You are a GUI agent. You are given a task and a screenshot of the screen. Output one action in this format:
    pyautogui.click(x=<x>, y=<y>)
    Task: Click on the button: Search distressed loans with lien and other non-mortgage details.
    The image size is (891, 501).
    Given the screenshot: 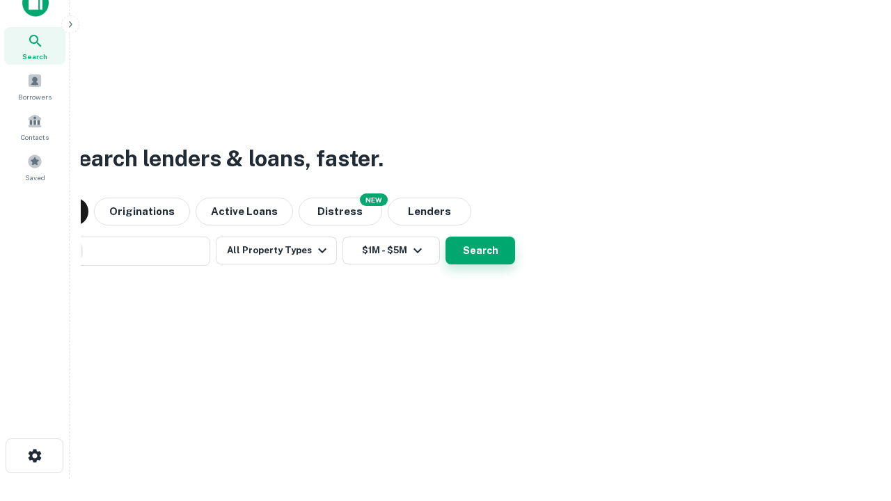 What is the action you would take?
    pyautogui.click(x=340, y=212)
    